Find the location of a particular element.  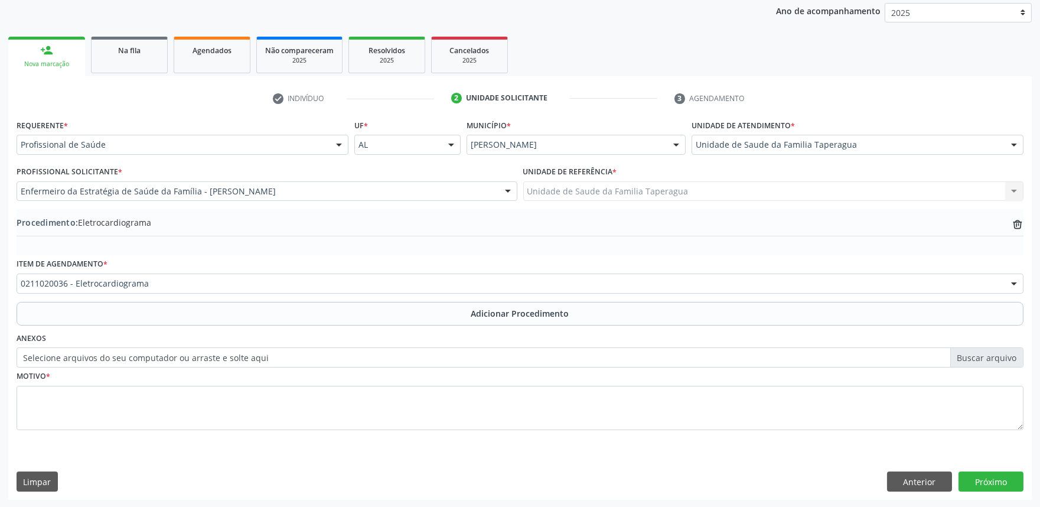

p: Ano de acompanhamento is located at coordinates (828, 10).